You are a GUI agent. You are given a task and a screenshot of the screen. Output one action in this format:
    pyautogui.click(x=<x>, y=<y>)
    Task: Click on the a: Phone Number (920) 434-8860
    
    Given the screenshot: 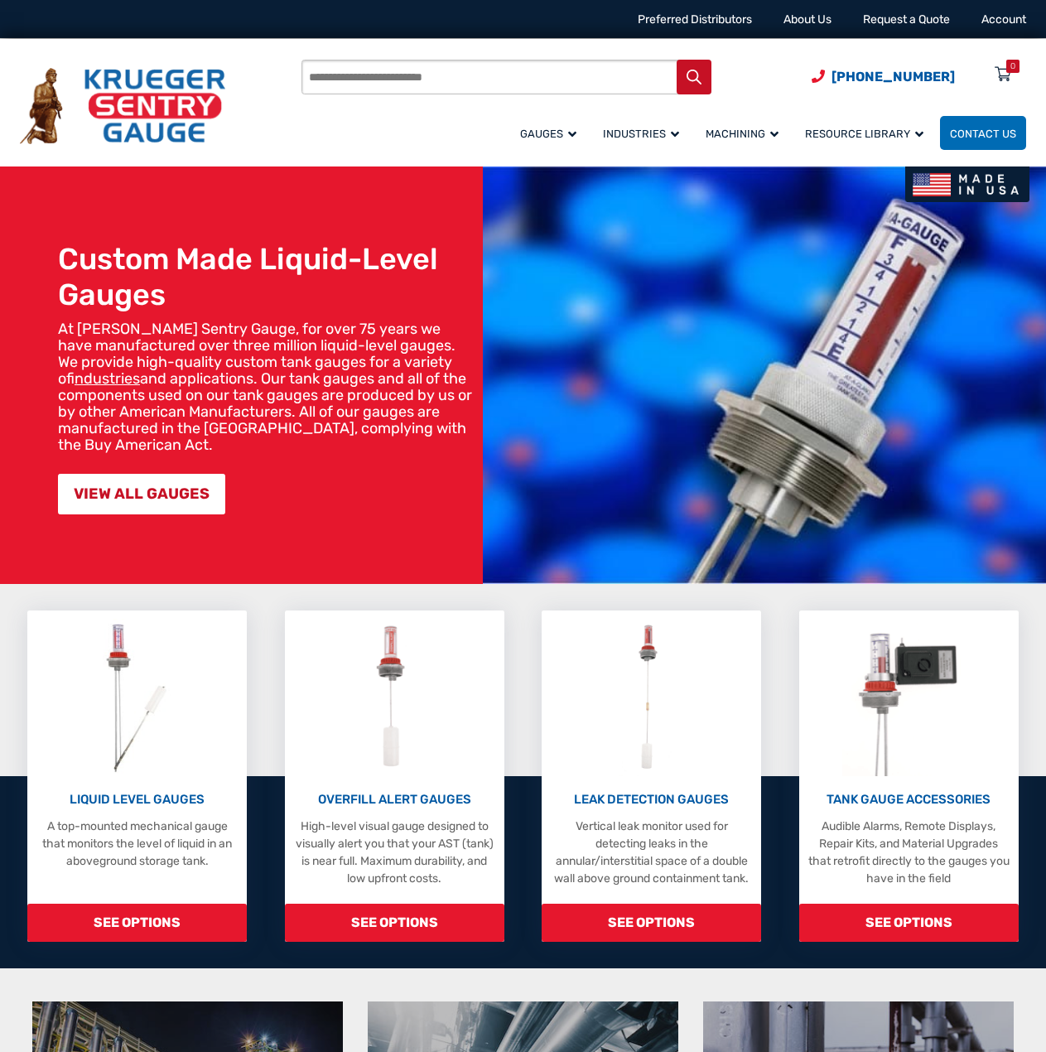 What is the action you would take?
    pyautogui.click(x=883, y=76)
    